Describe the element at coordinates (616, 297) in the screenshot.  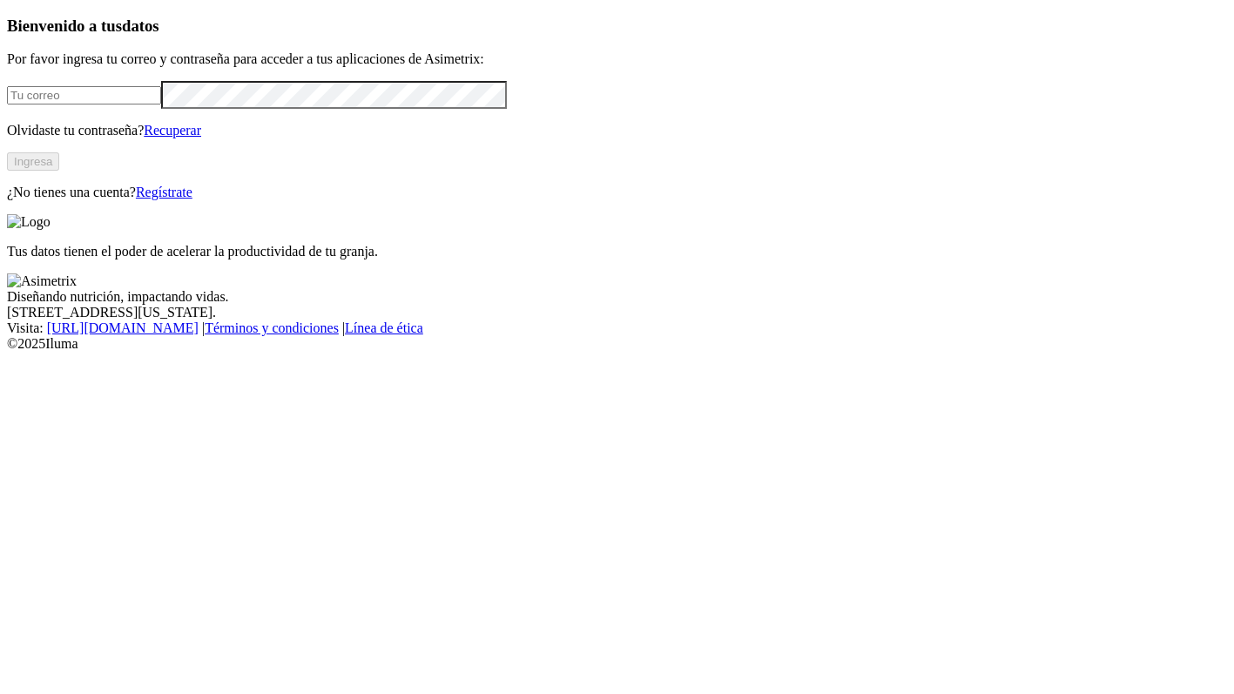
I see `div: Diseñando nutrición, impactando vidas.` at that location.